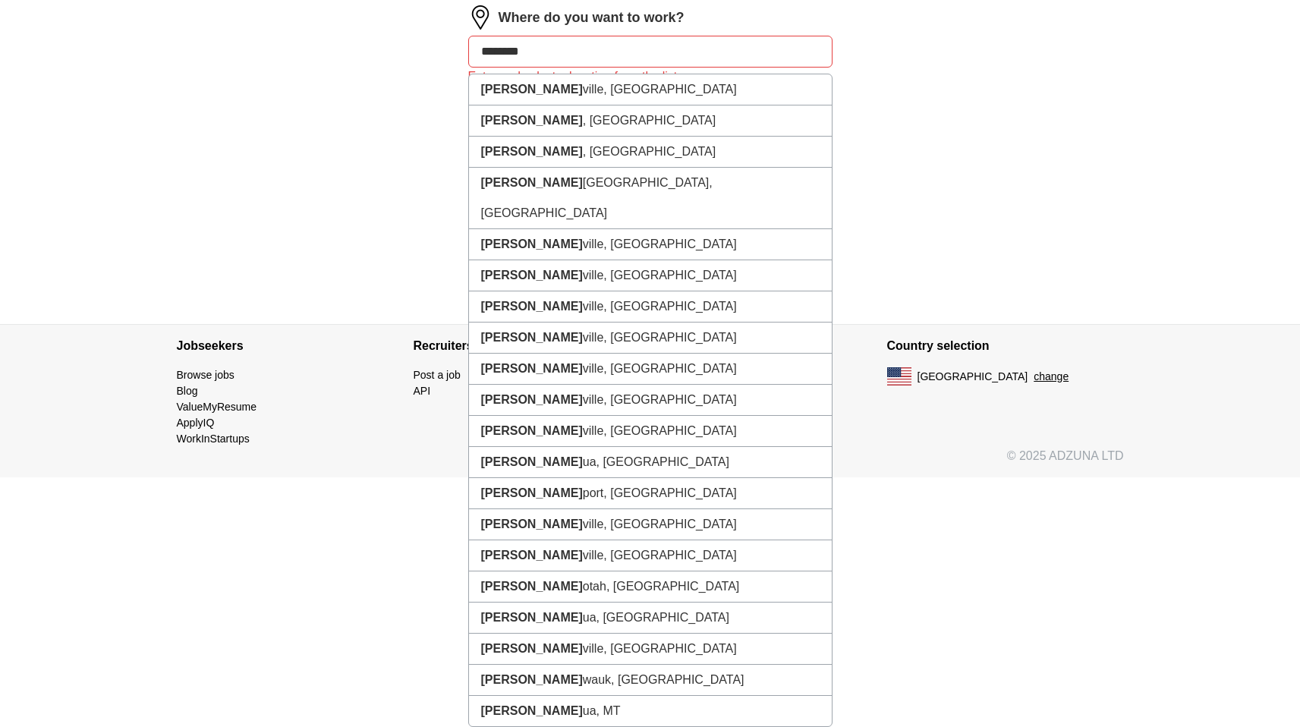  Describe the element at coordinates (437, 375) in the screenshot. I see `a: Post a job` at that location.